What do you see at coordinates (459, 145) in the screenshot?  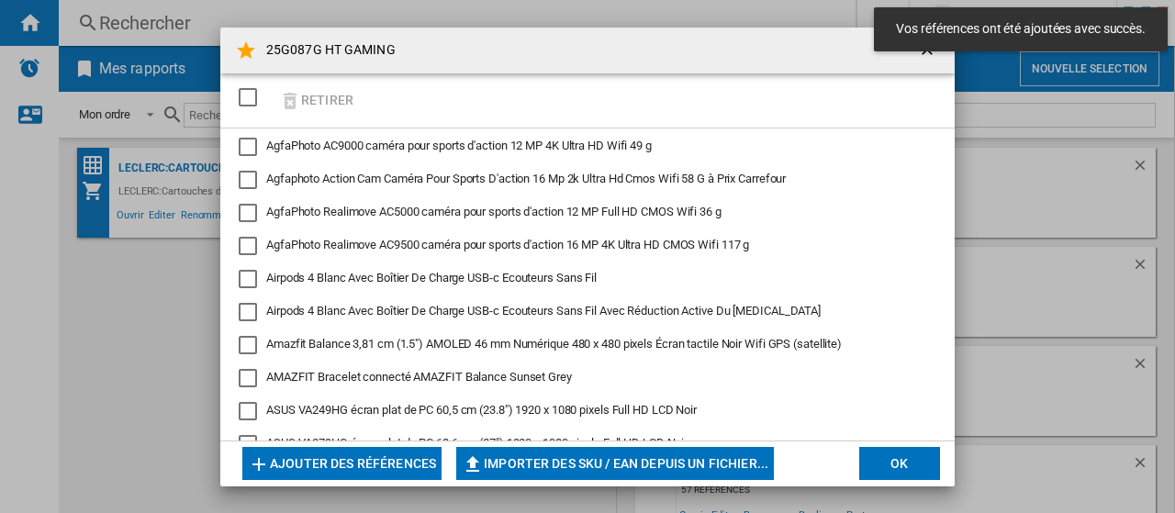 I see `span: AgfaPhoto AC9000 caméra pour sports d'action 12 MP 4K Ultra HD Wifi 49 g` at bounding box center [459, 145].